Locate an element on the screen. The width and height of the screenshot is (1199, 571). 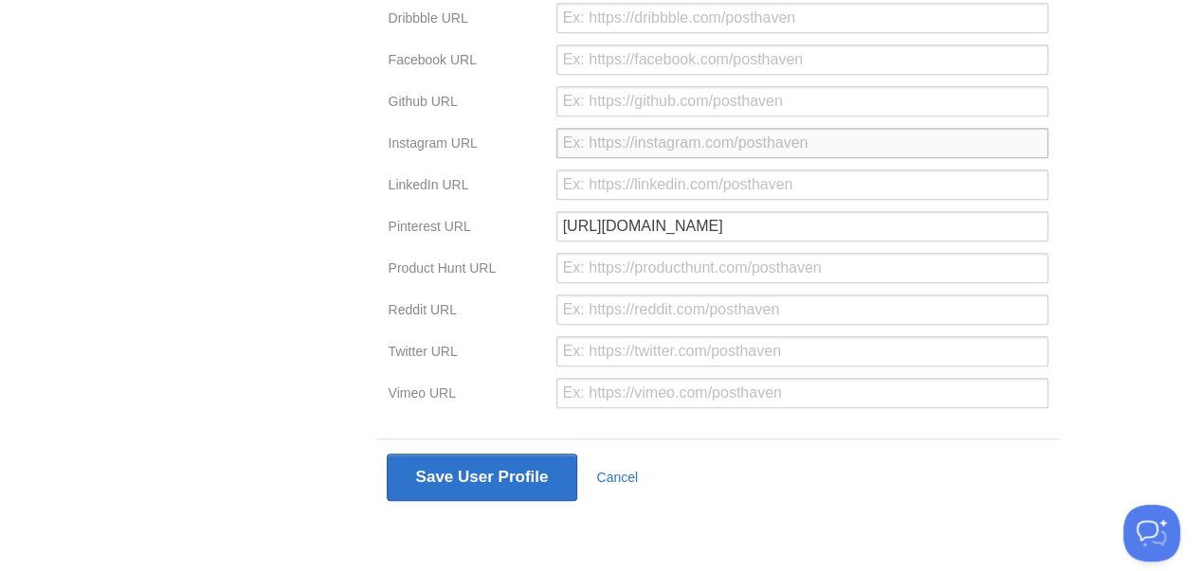
label: Github URL is located at coordinates (466, 103).